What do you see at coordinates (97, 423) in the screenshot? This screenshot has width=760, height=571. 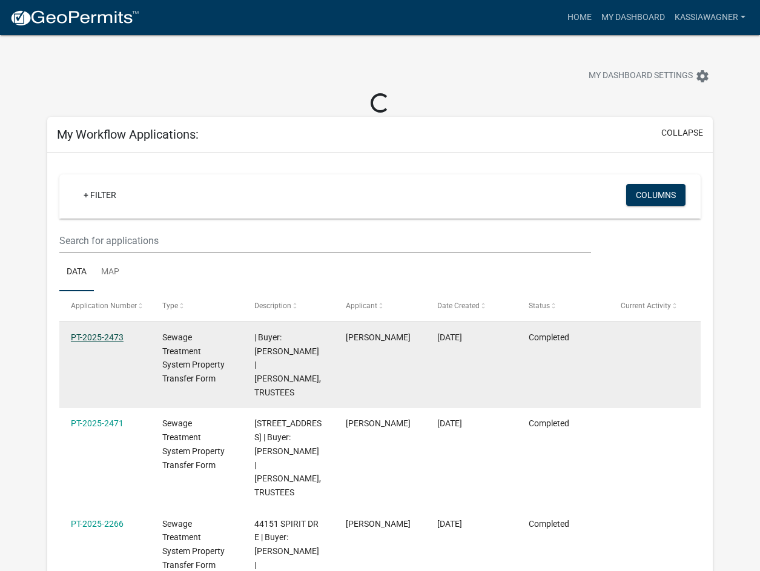 I see `a: PT-2025-2471` at bounding box center [97, 423].